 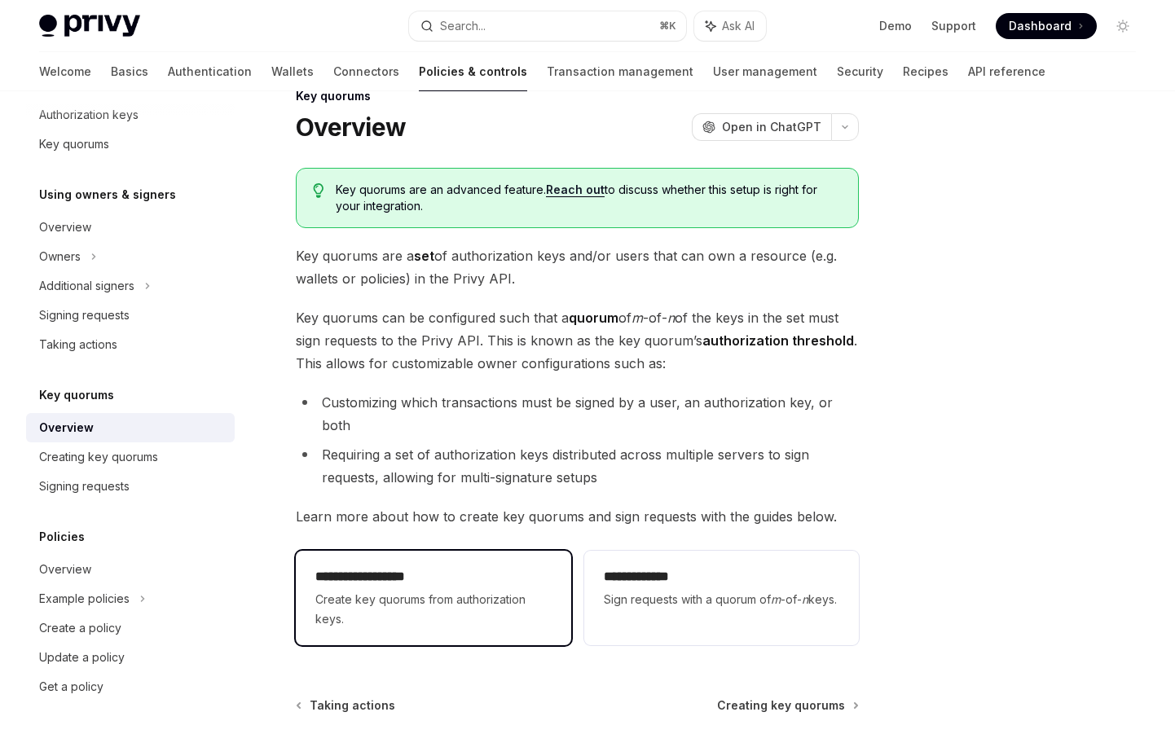 I want to click on a: Update a policy, so click(x=130, y=658).